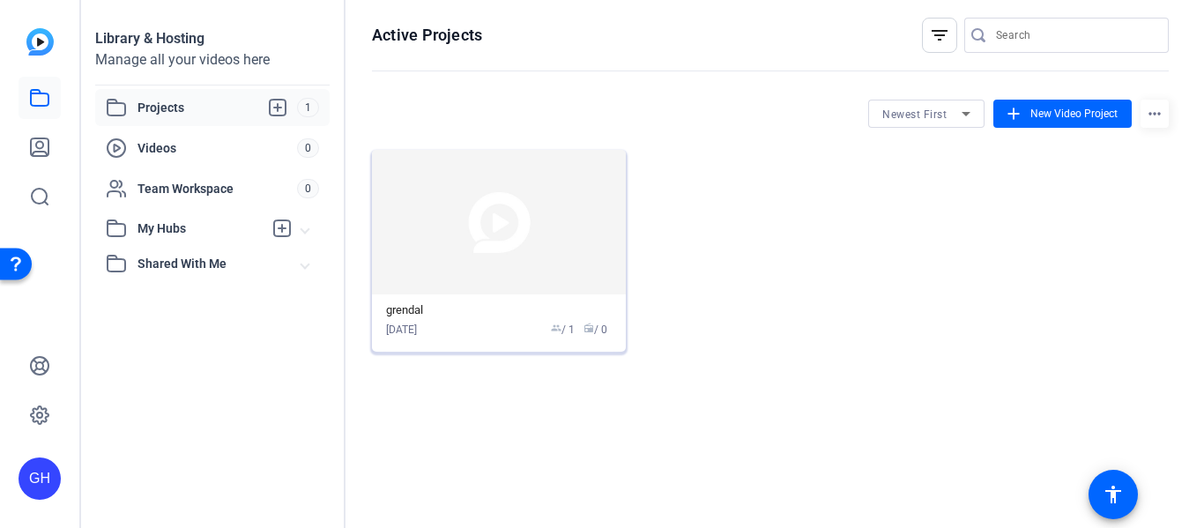 The height and width of the screenshot is (528, 1204). I want to click on mat-expansion-panel-header: My Hubs, so click(212, 228).